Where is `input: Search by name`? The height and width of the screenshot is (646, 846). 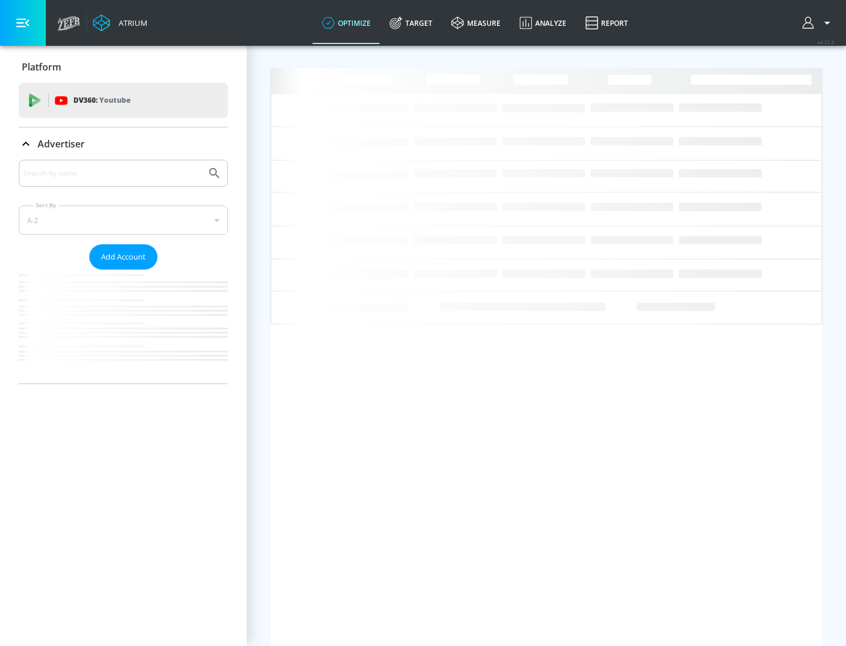
input: Search by name is located at coordinates (112, 173).